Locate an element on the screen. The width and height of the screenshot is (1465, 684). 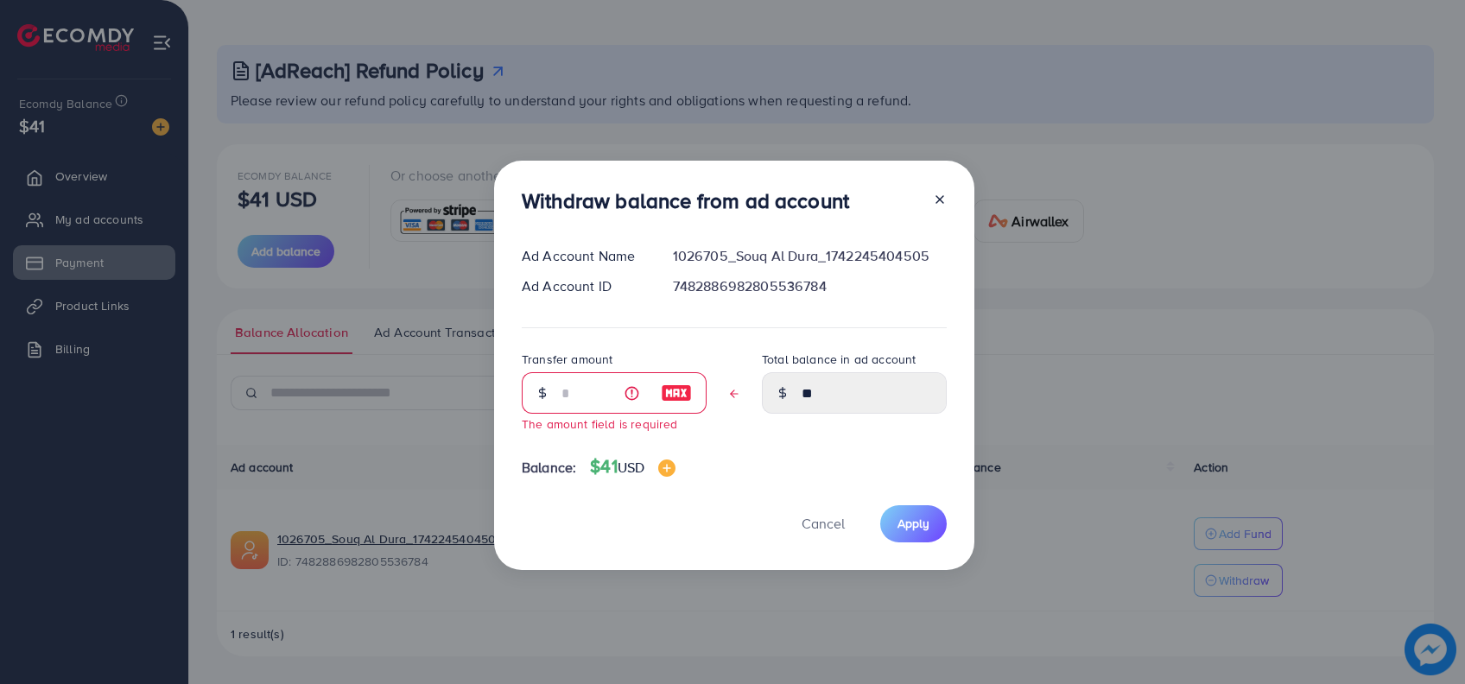
button: Cancel is located at coordinates (823, 523).